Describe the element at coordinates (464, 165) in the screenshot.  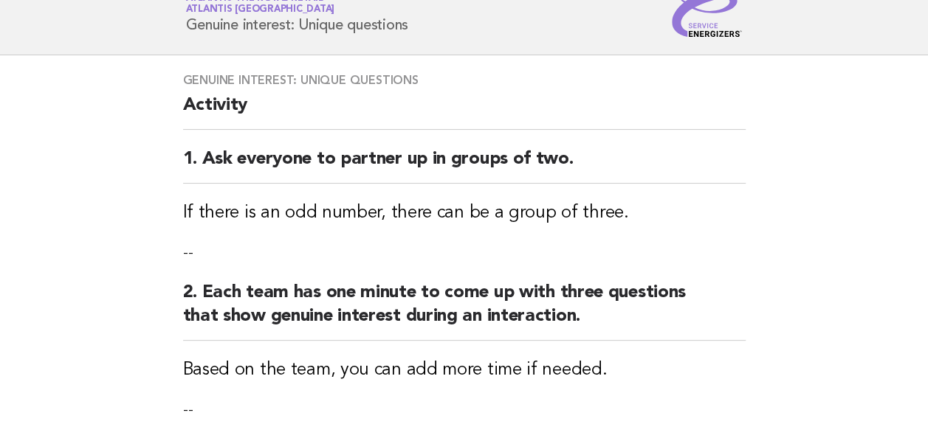
I see `h2: 1. Ask everyone to partner up in groups of two.` at that location.